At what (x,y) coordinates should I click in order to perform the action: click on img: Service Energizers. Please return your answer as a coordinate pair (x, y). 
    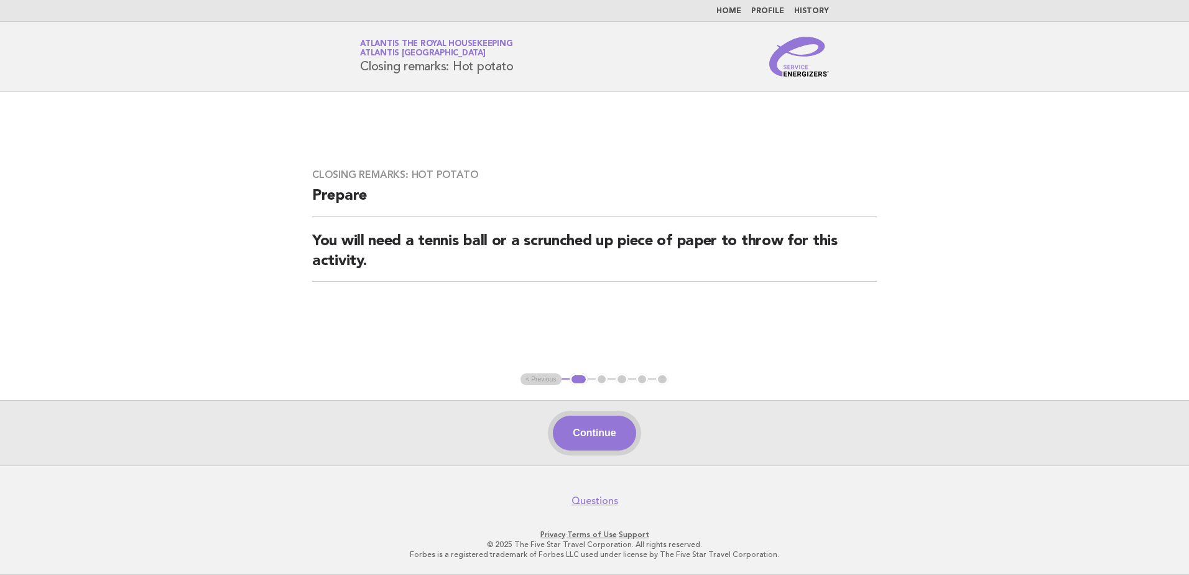
    Looking at the image, I should click on (799, 57).